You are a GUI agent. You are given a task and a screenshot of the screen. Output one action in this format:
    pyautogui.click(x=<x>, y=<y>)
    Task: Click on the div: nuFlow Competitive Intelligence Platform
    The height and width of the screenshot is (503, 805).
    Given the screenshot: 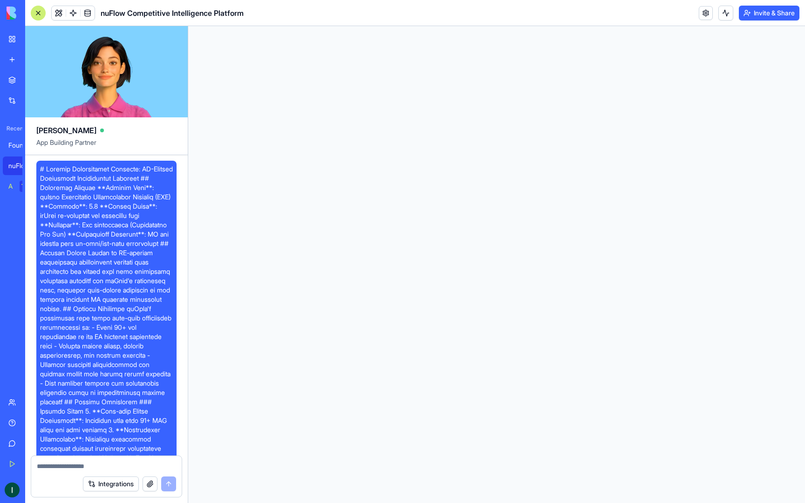 What is the action you would take?
    pyautogui.click(x=21, y=166)
    